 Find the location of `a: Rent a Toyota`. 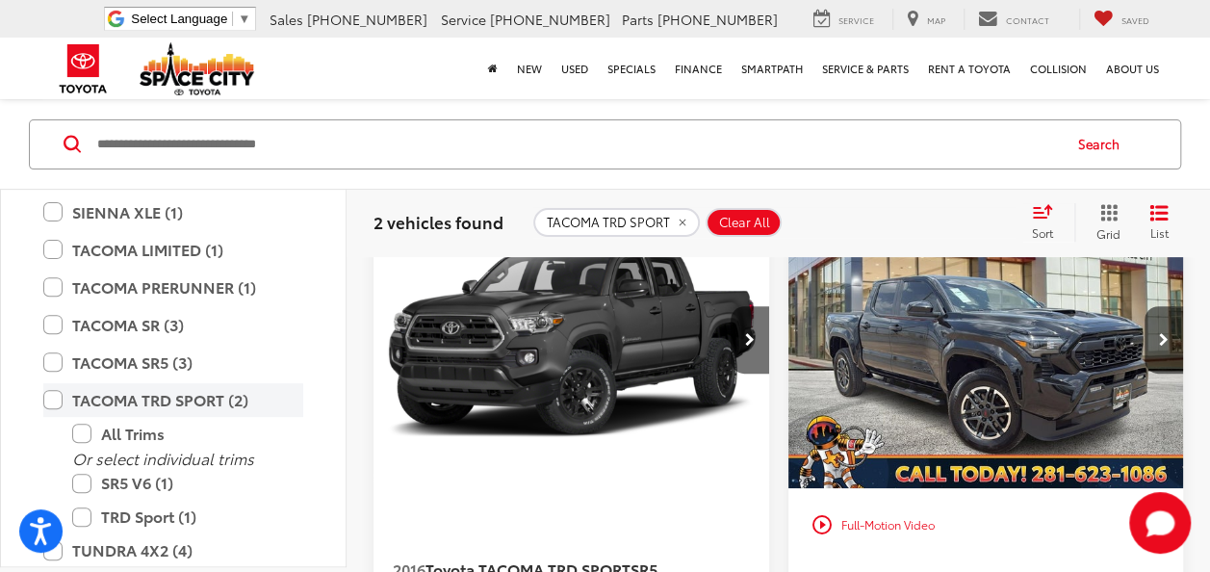

a: Rent a Toyota is located at coordinates (969, 68).